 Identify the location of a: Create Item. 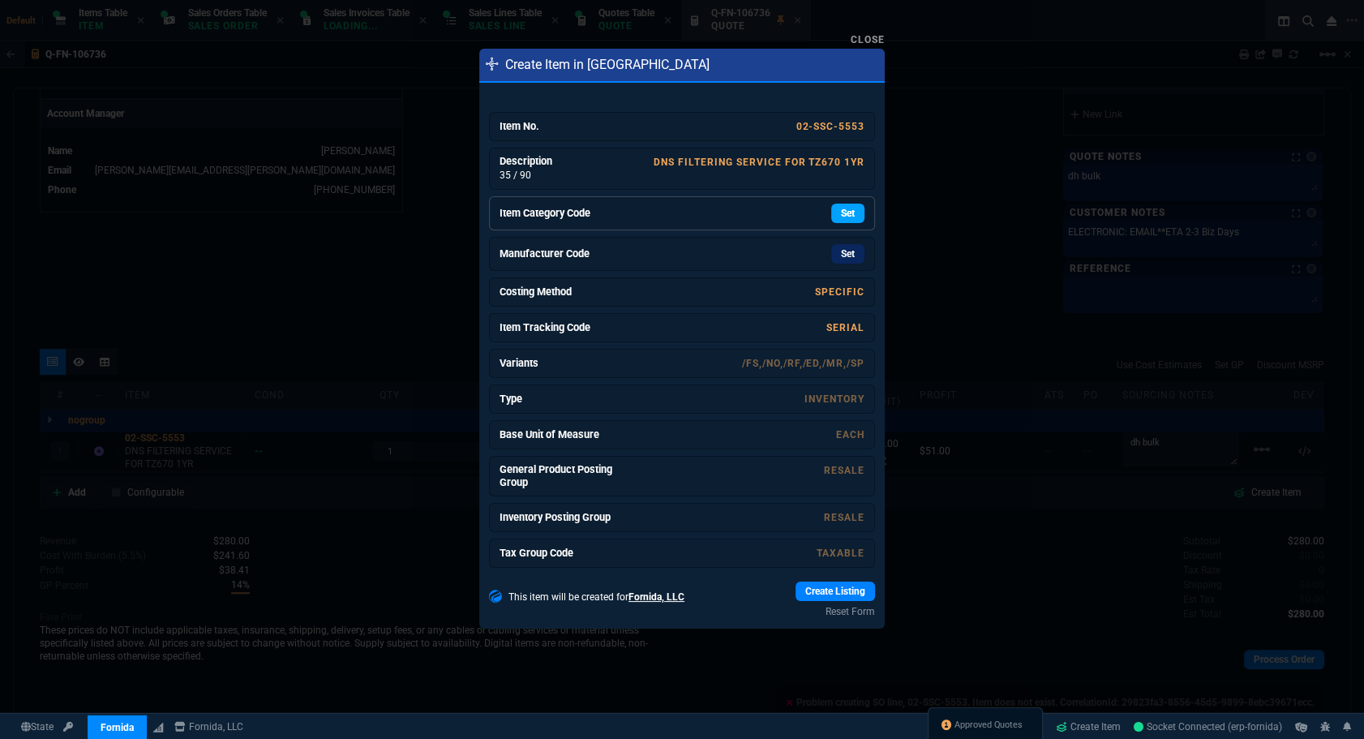
(1088, 727).